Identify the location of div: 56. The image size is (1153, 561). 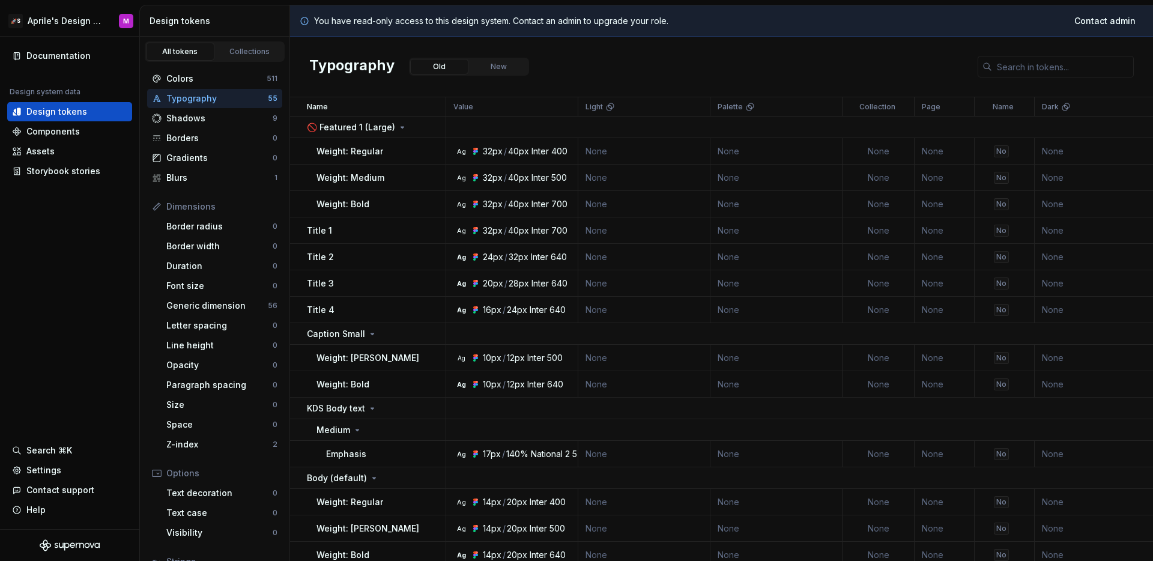
(273, 306).